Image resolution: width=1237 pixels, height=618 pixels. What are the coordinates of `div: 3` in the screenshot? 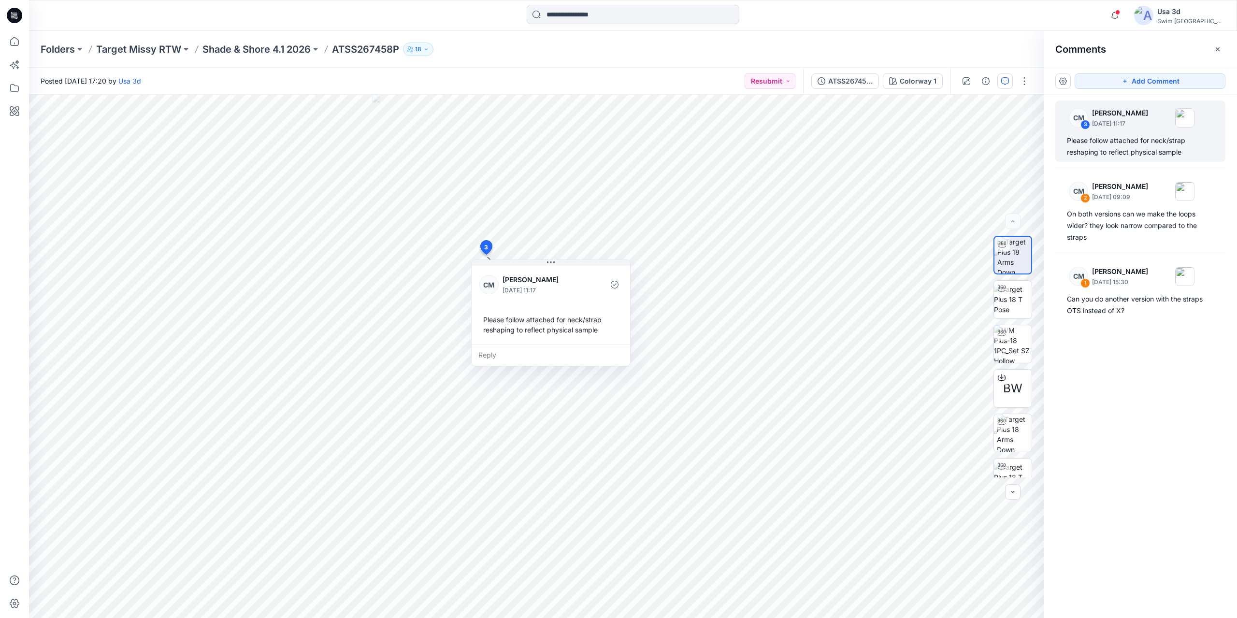 It's located at (1085, 125).